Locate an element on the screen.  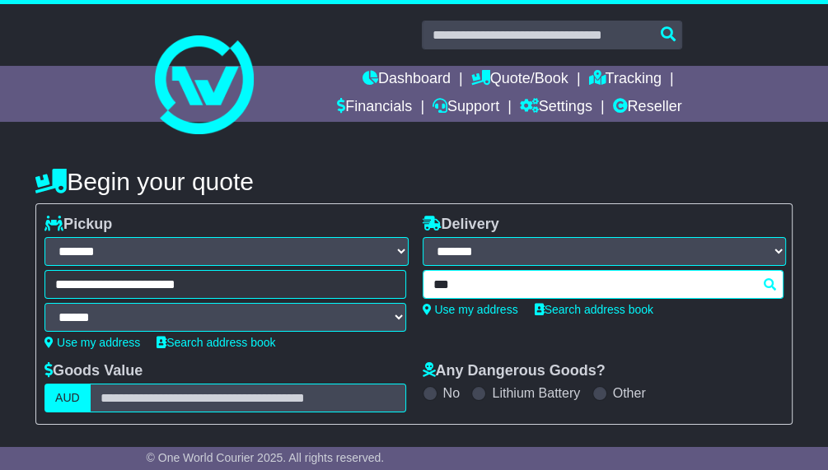
label: Pickup is located at coordinates (78, 225).